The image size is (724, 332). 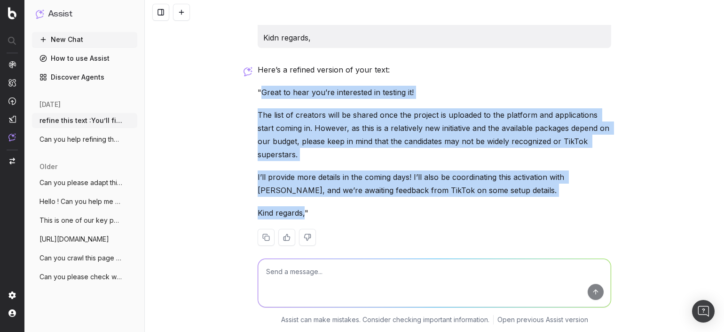 I want to click on img: Botify logo, so click(x=12, y=13).